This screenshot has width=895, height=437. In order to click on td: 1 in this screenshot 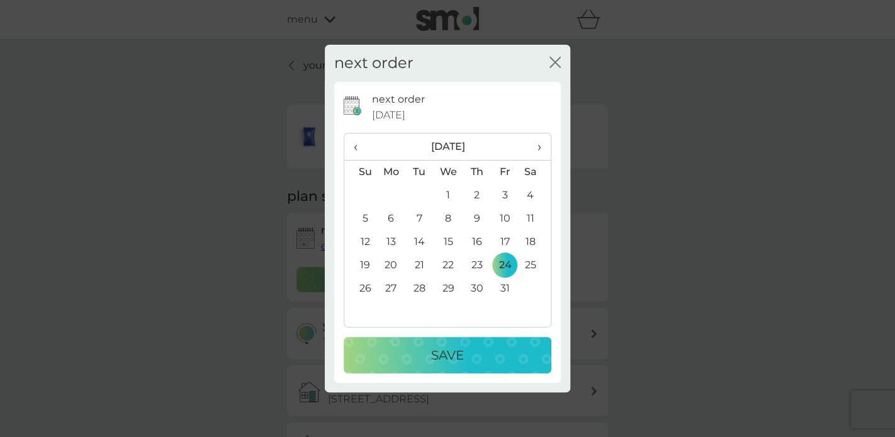, I will do `click(448, 195)`.